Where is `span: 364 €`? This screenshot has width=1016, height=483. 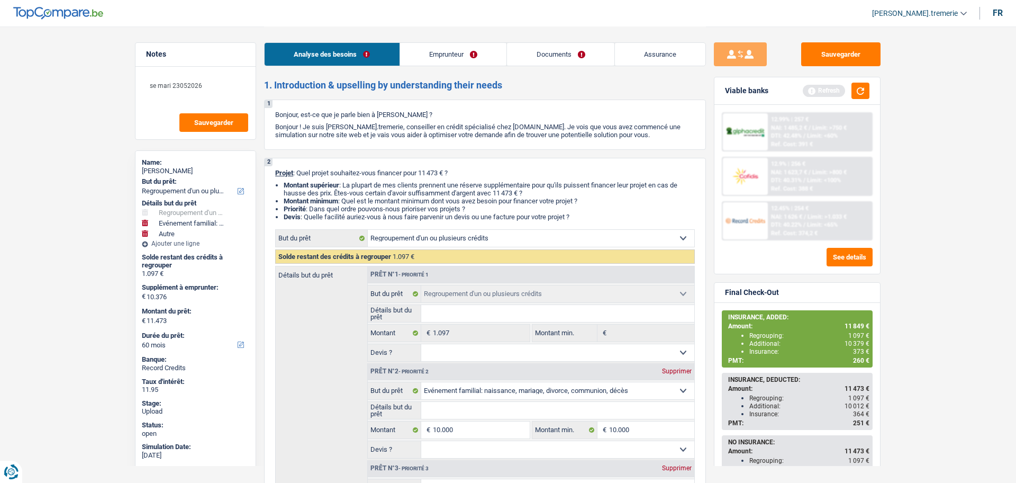 span: 364 € is located at coordinates (861, 414).